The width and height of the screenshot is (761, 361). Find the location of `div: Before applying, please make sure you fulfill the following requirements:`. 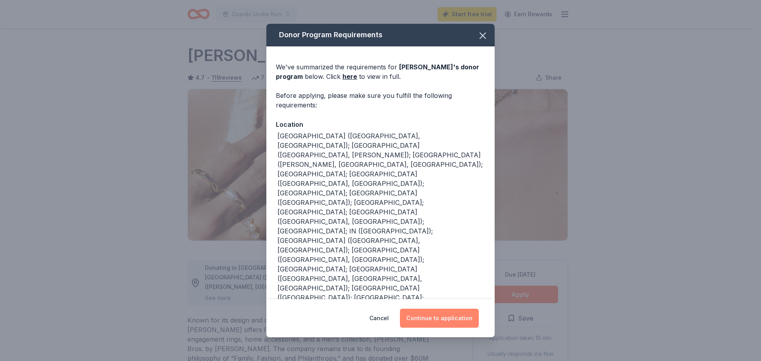

div: Before applying, please make sure you fulfill the following requirements: is located at coordinates (380, 100).